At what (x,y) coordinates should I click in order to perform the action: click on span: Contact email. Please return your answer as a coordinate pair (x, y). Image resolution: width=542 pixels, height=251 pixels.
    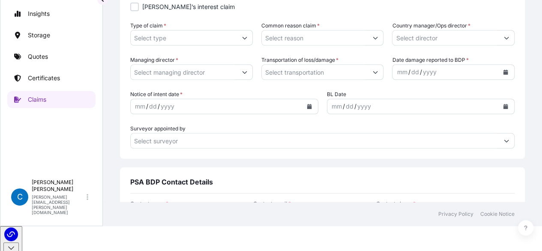
    Looking at the image, I should click on (311, 204).